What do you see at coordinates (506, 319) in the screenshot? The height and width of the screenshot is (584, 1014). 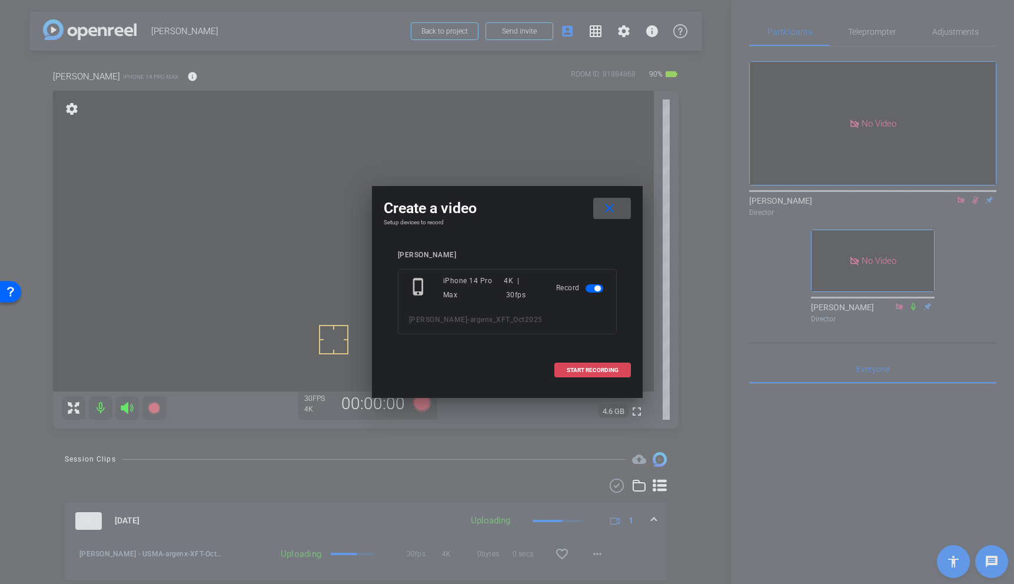 I see `span: argenx_XFT_Oct2025` at bounding box center [506, 319].